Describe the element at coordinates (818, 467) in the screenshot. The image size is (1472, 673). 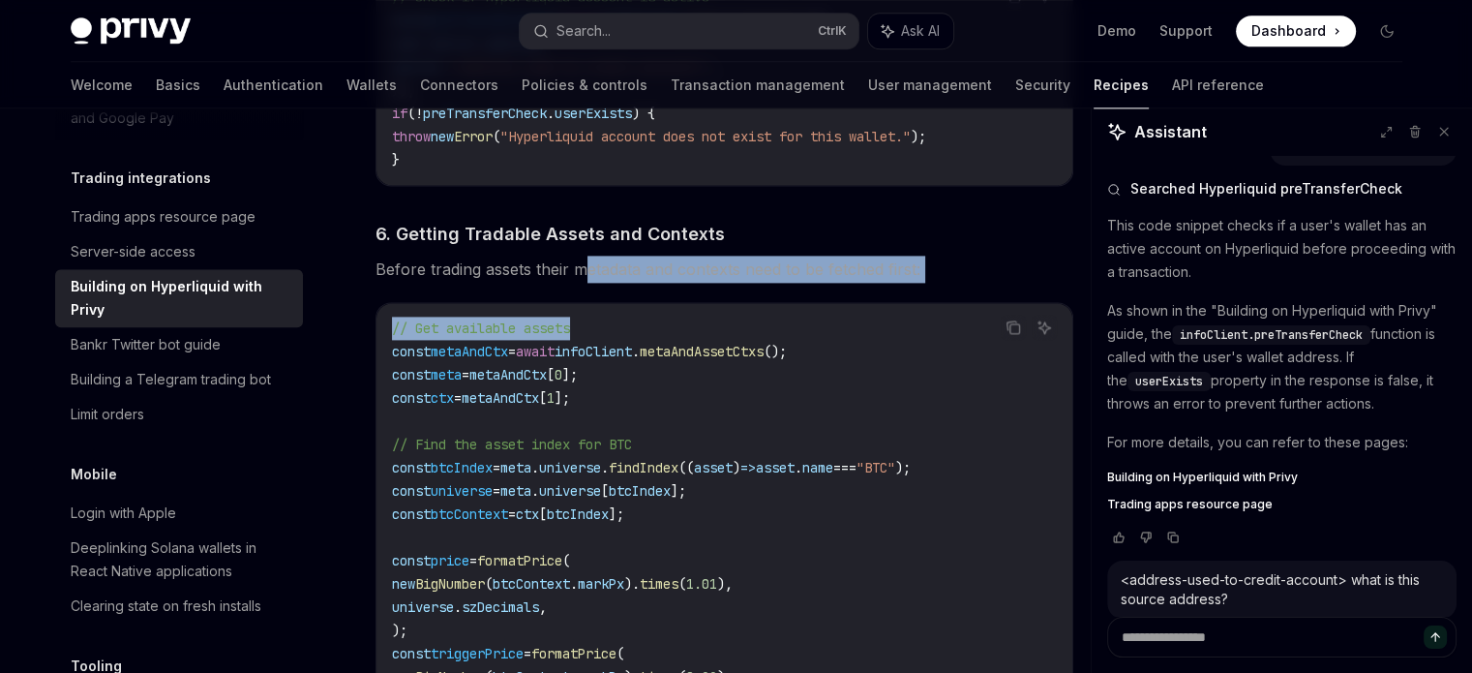
I see `span: name` at that location.